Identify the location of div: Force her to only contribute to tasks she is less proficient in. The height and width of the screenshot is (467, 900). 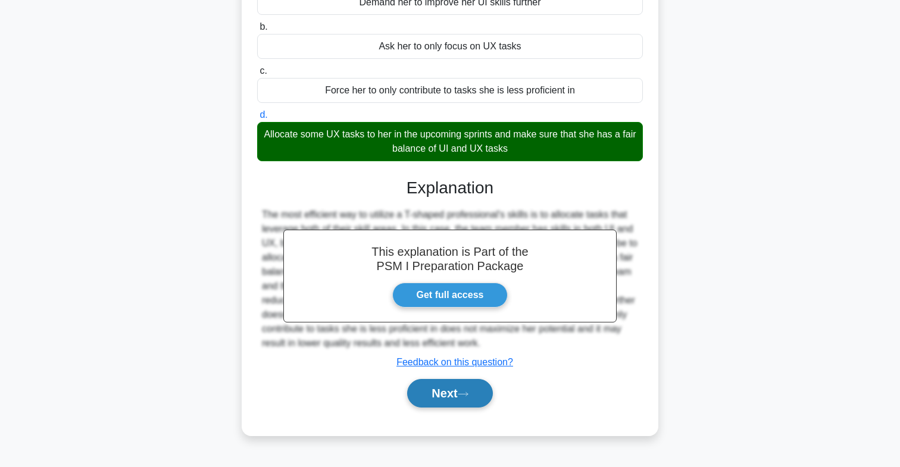
(450, 90).